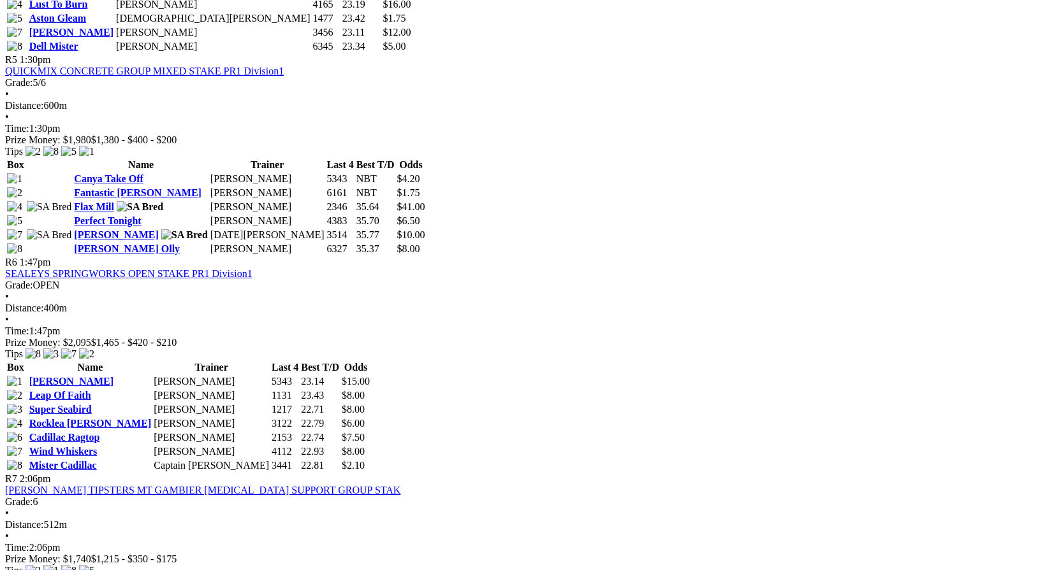 The width and height of the screenshot is (1038, 570). What do you see at coordinates (15, 179) in the screenshot?
I see `img: 1` at bounding box center [15, 179].